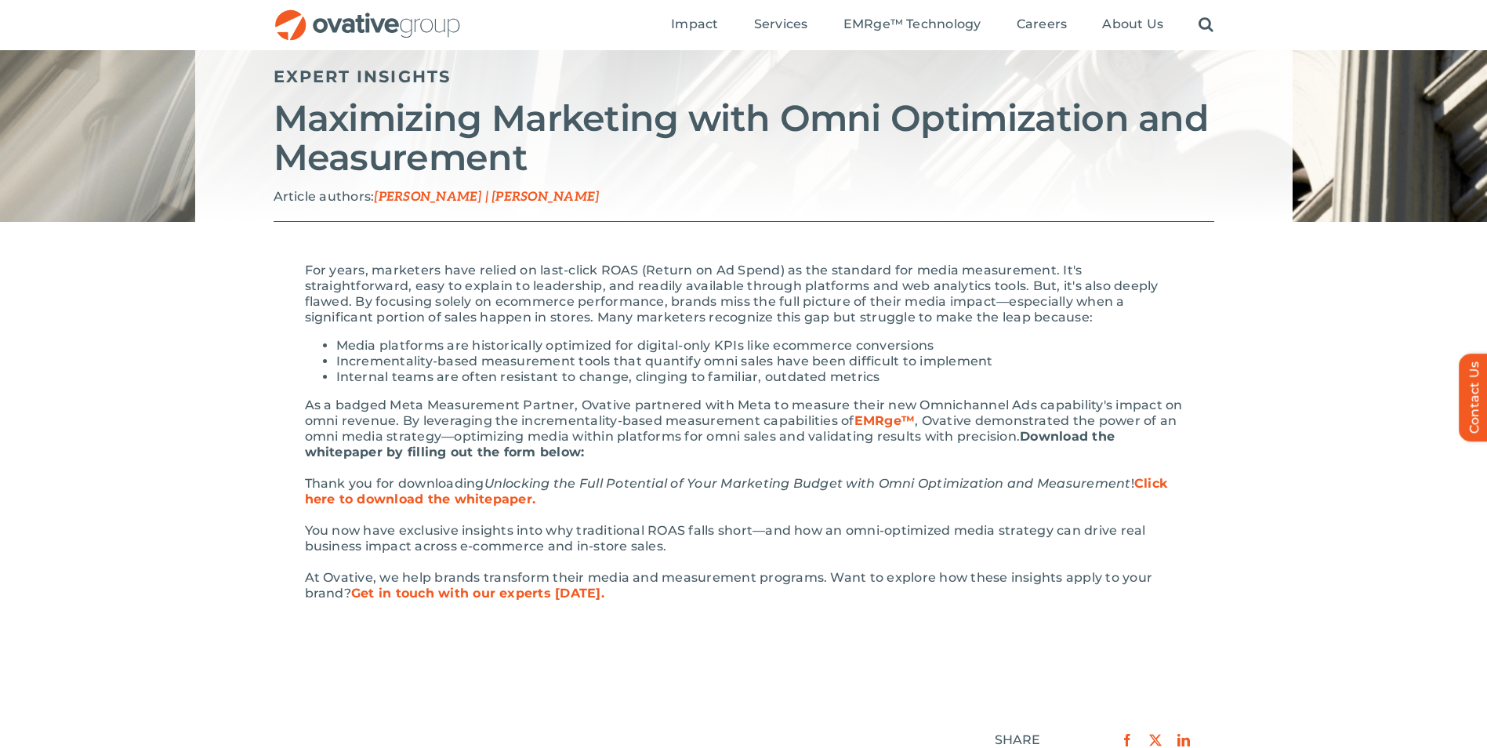 The image size is (1487, 748). Describe the element at coordinates (1042, 25) in the screenshot. I see `a: Careers` at that location.